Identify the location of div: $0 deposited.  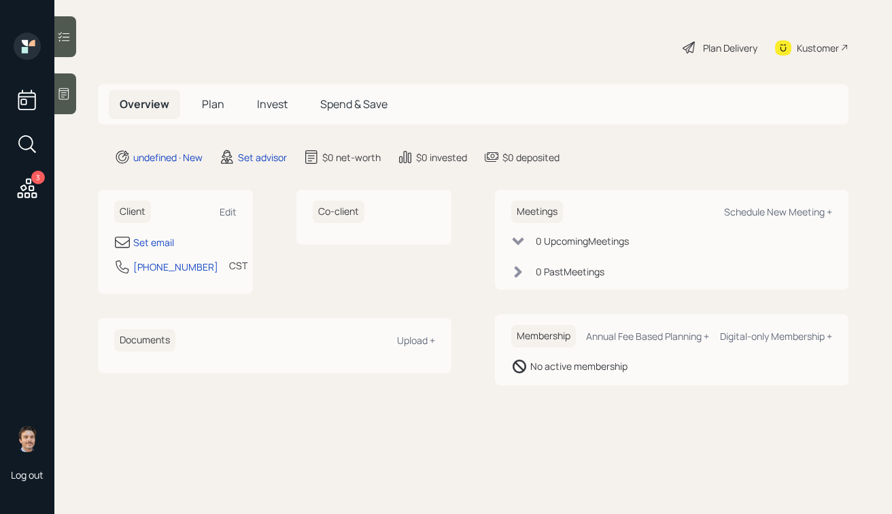
(531, 157).